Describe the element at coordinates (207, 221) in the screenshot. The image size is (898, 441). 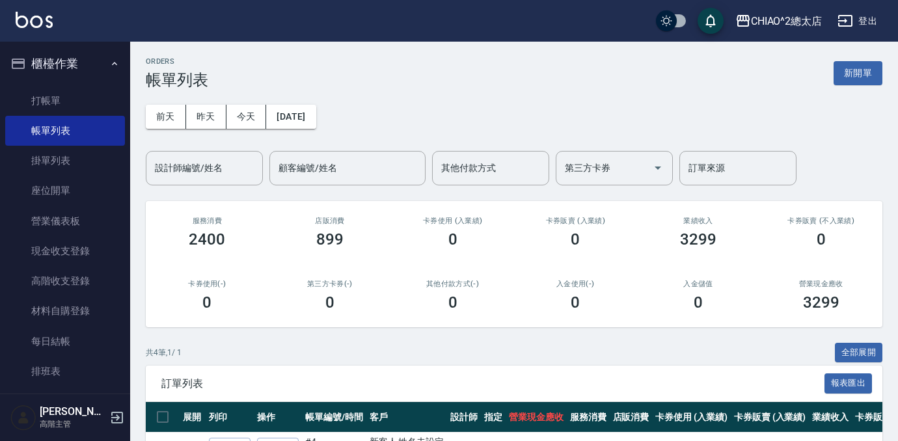
I see `h3: 服務消費` at that location.